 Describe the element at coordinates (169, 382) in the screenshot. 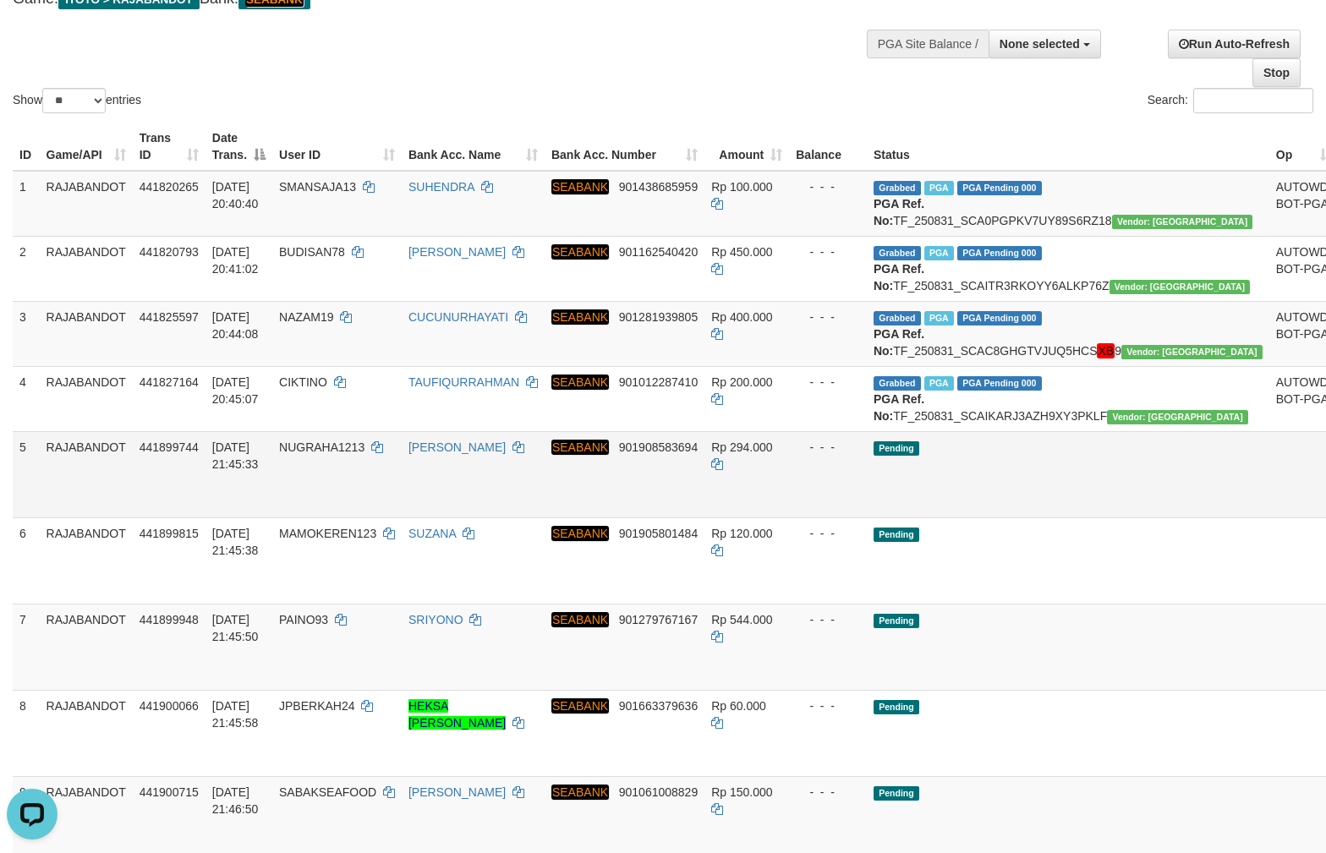

I see `span: 441827164` at that location.